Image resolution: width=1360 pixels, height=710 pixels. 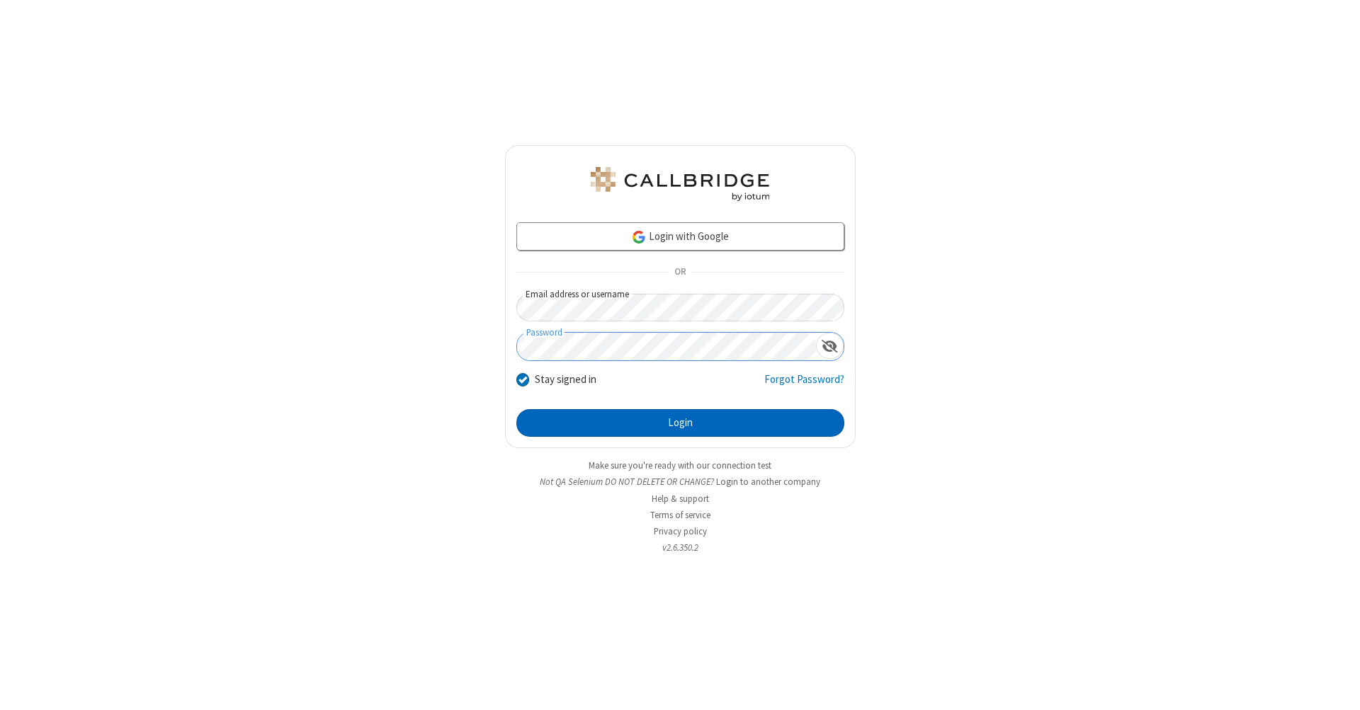 What do you see at coordinates (804, 385) in the screenshot?
I see `a: Forgot Password?` at bounding box center [804, 385].